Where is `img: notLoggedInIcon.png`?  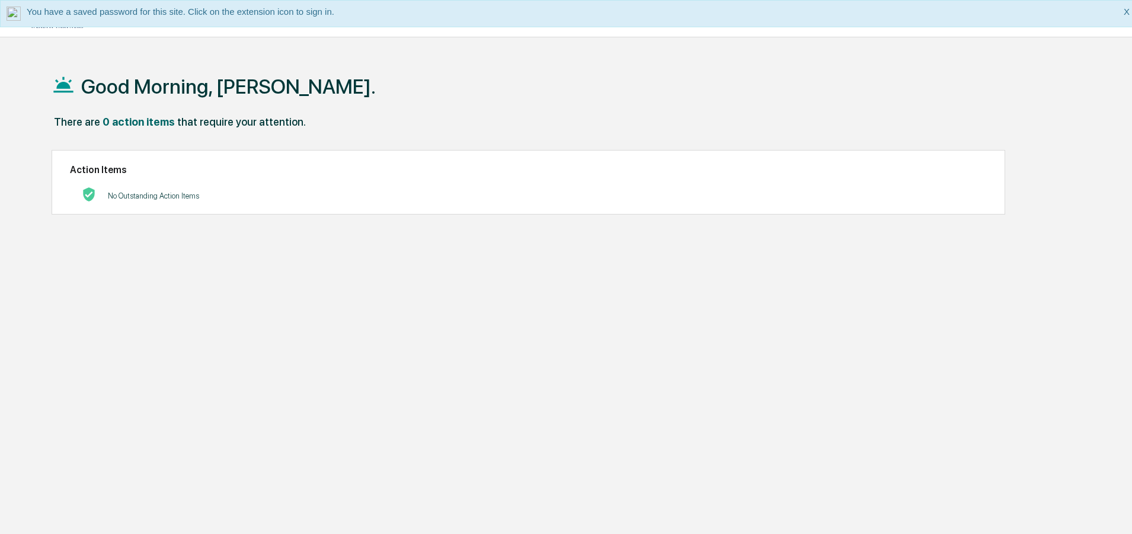
img: notLoggedInIcon.png is located at coordinates (14, 14).